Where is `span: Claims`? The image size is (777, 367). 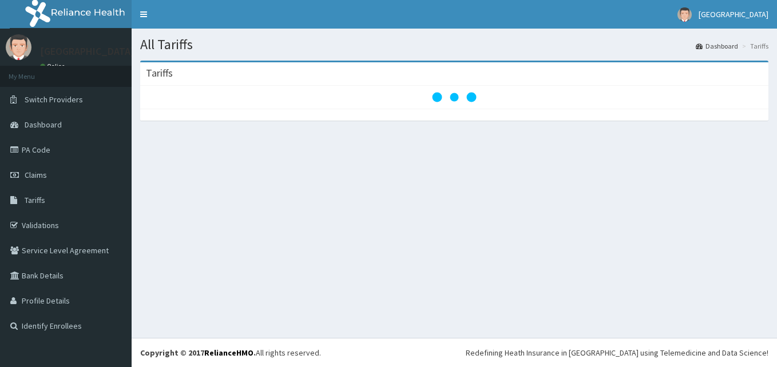 span: Claims is located at coordinates (35, 175).